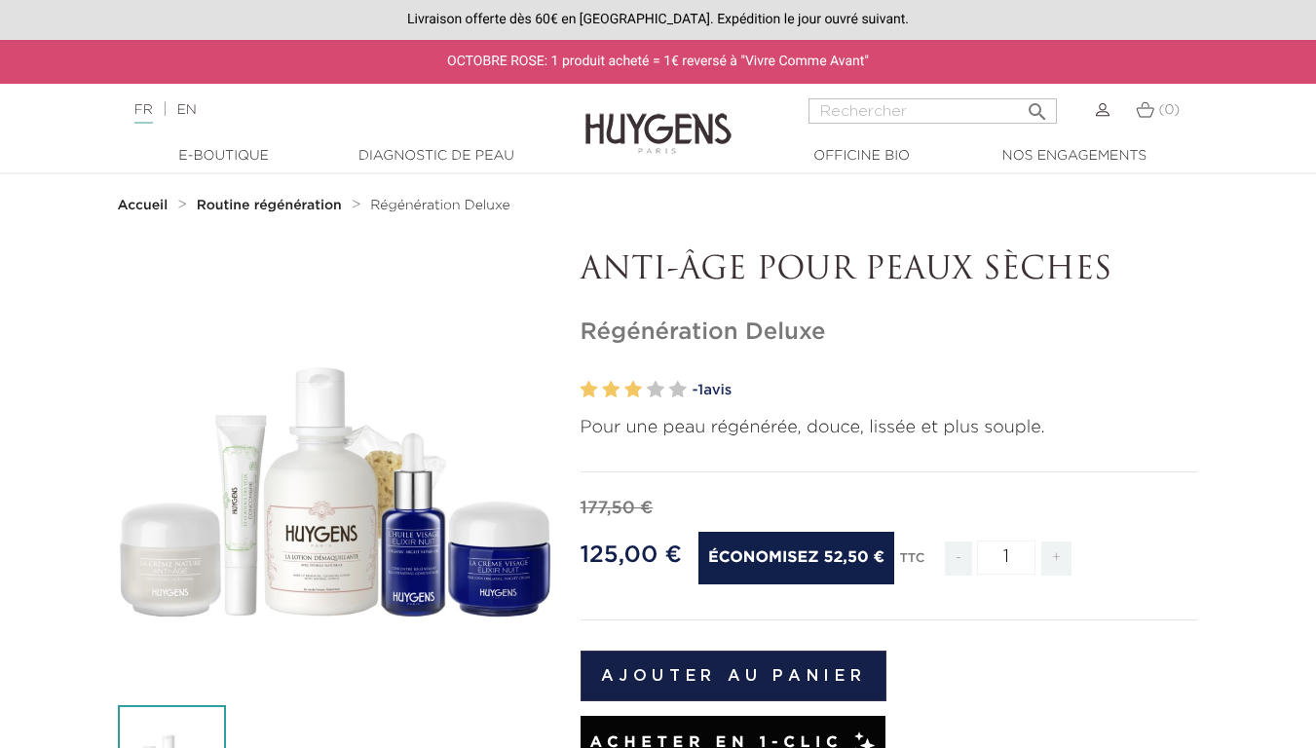 The width and height of the screenshot is (1316, 748). I want to click on a: Diagnostic de peau, so click(436, 156).